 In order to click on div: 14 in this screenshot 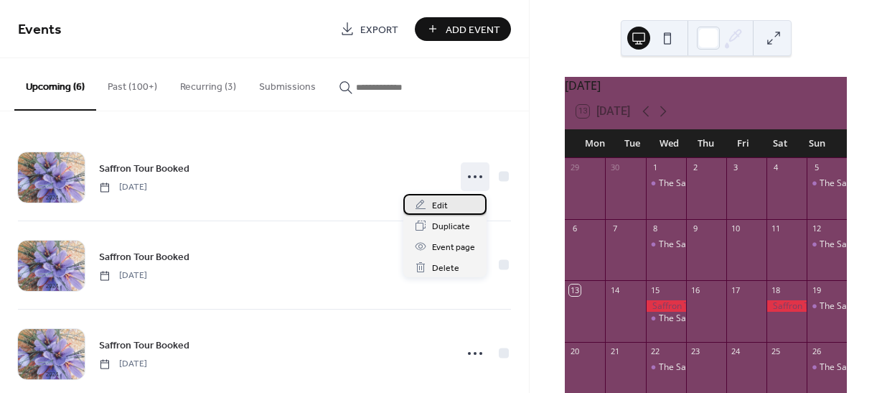, I will do `click(615, 289)`.